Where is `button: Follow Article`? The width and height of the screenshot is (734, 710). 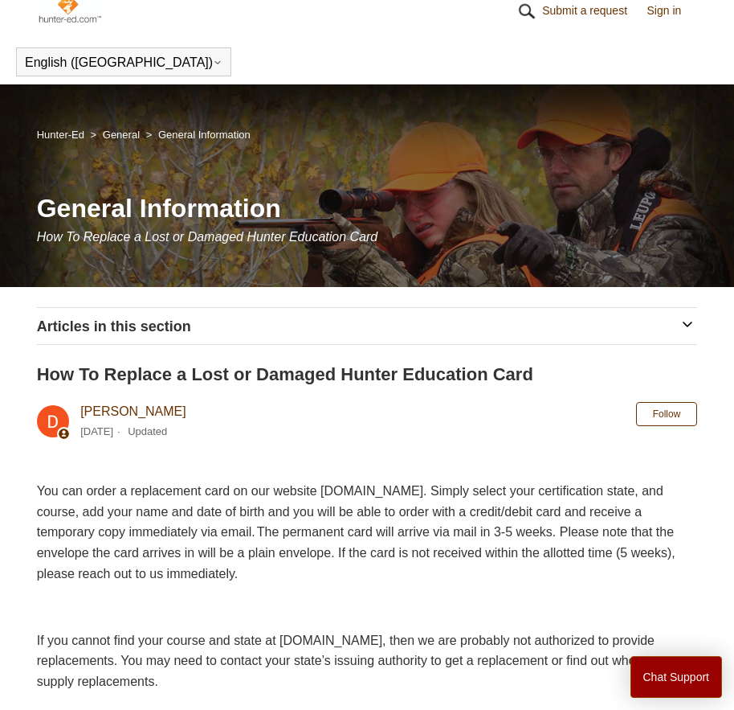 button: Follow Article is located at coordinates (667, 414).